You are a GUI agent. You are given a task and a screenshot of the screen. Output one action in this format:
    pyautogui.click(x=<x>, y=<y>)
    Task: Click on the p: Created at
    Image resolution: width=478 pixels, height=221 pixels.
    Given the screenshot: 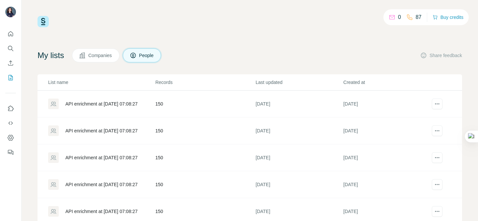 What is the action you would take?
    pyautogui.click(x=387, y=82)
    